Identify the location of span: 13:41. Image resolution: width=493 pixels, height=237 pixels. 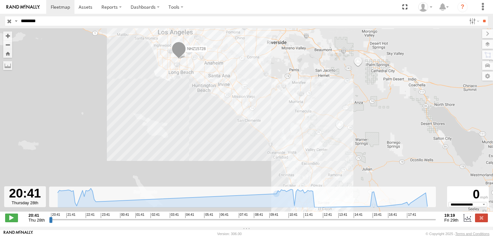
(343, 215).